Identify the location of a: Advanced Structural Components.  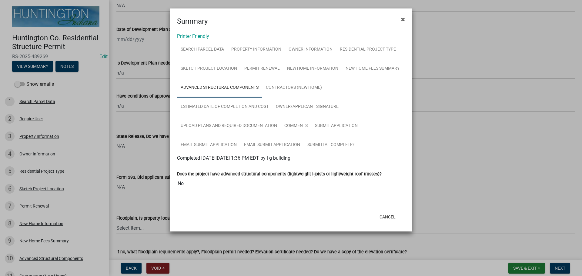
(219, 88).